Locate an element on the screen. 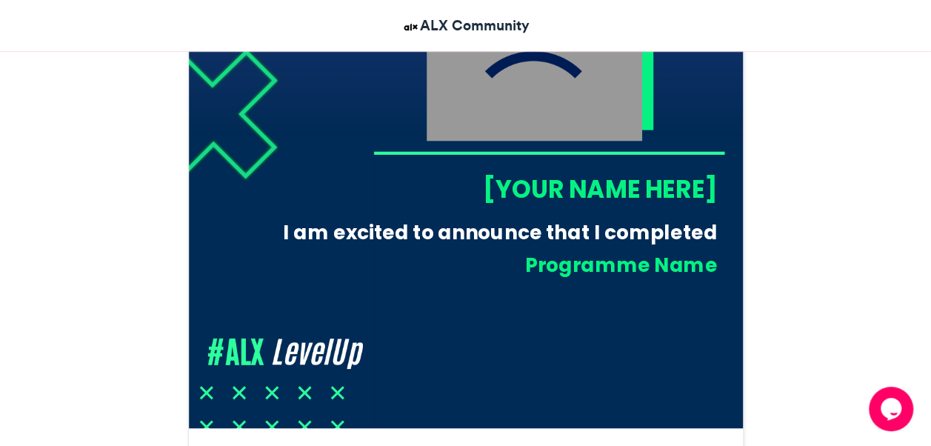 The image size is (931, 446). img: ALX Community is located at coordinates (410, 27).